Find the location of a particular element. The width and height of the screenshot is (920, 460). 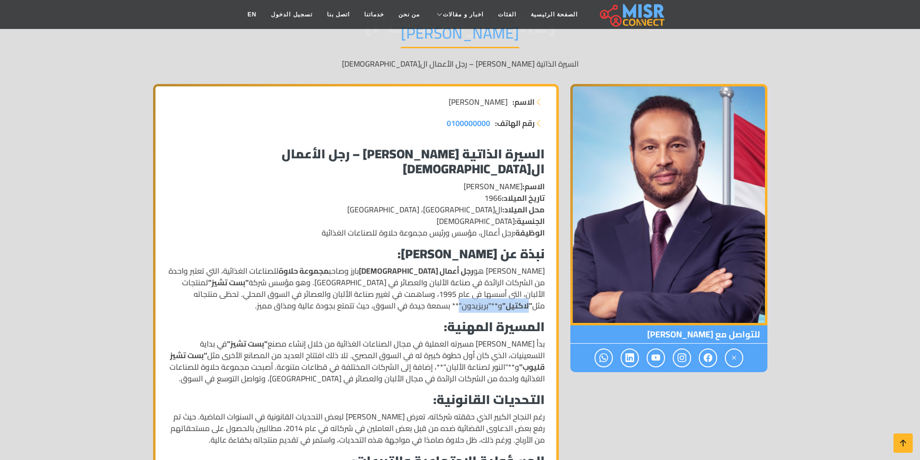

a: اخبار و مقالات is located at coordinates (459, 14).